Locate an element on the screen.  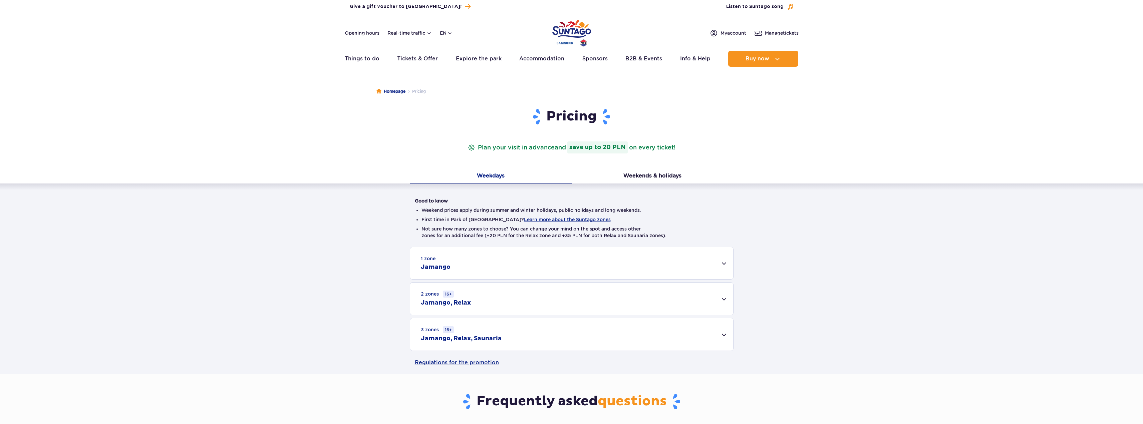
strong: Good to know is located at coordinates (431, 201).